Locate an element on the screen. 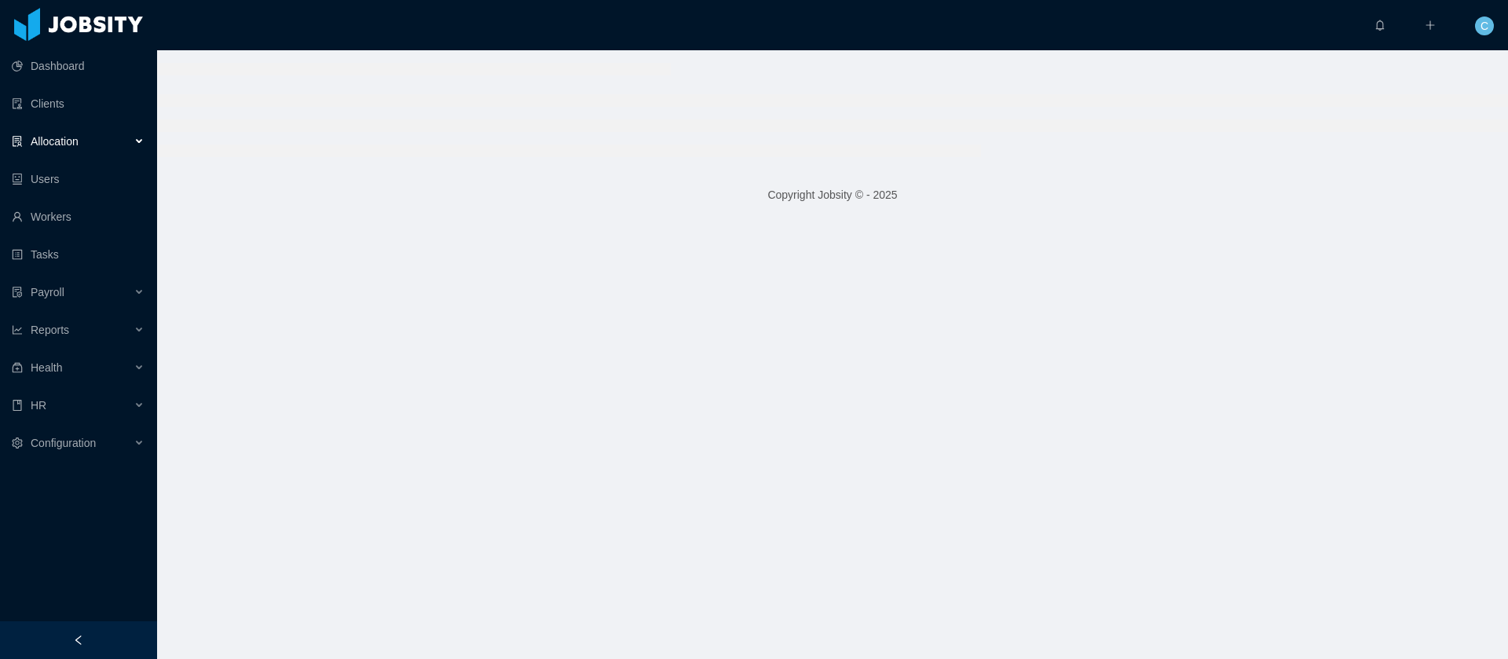 Image resolution: width=1508 pixels, height=659 pixels. i: icon: setting is located at coordinates (17, 443).